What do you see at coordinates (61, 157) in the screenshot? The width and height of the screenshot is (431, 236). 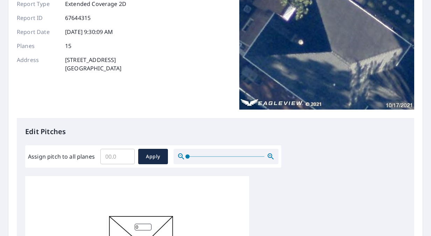 I see `label: Assign pitch to all planes` at bounding box center [61, 157].